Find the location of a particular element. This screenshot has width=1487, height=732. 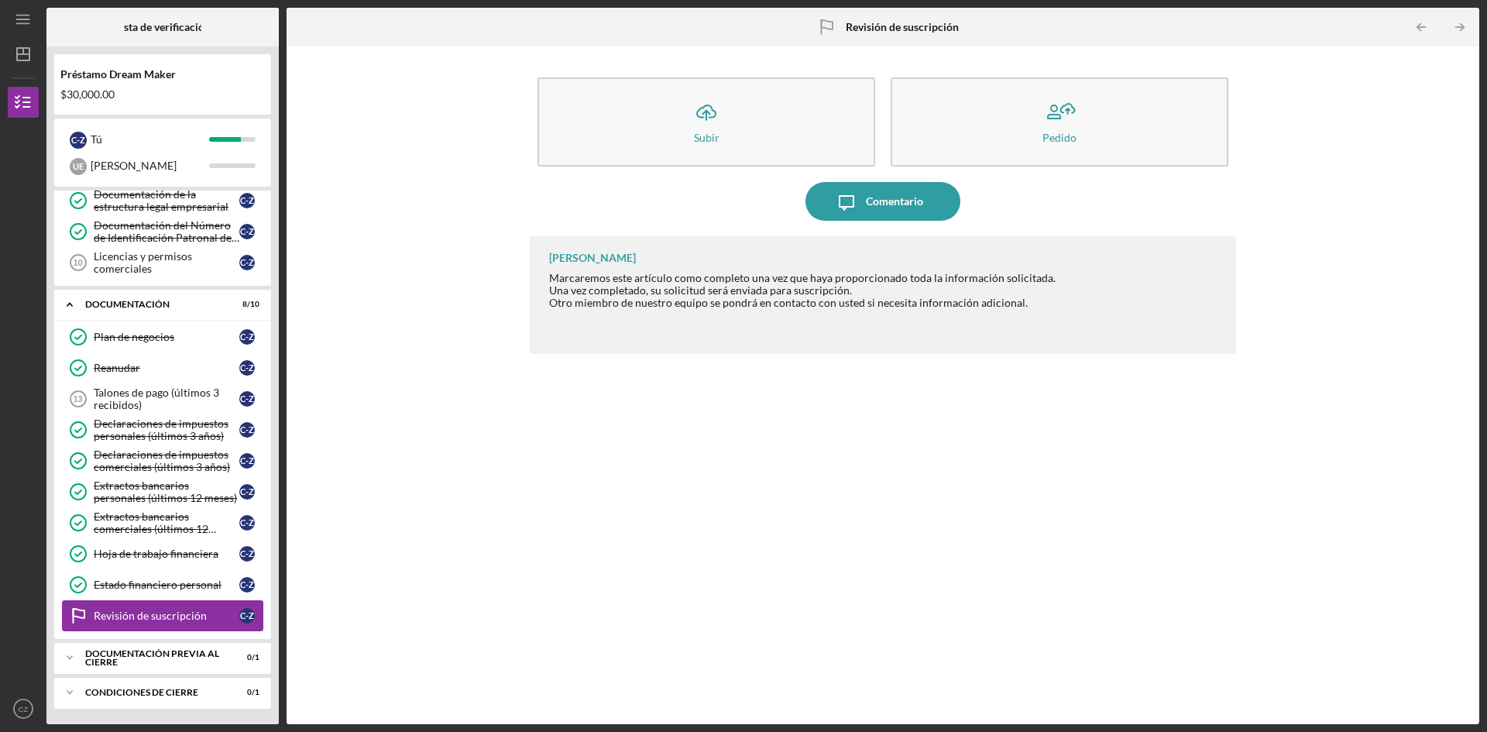

a: Revisión de suscripciónC-Z is located at coordinates (163, 616).